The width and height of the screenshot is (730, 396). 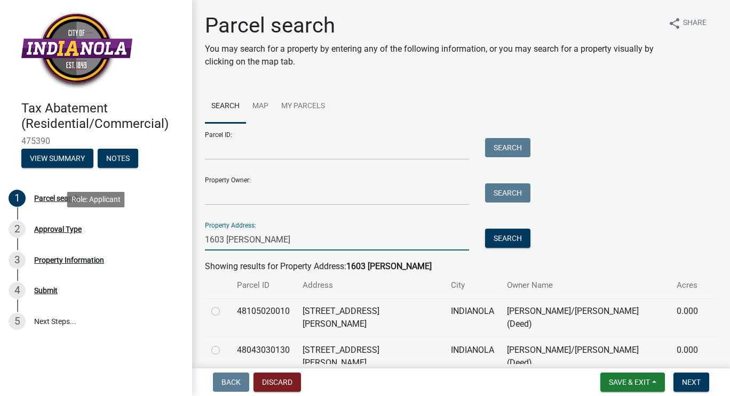 I want to click on div: Showing results for Property Address:, so click(x=461, y=267).